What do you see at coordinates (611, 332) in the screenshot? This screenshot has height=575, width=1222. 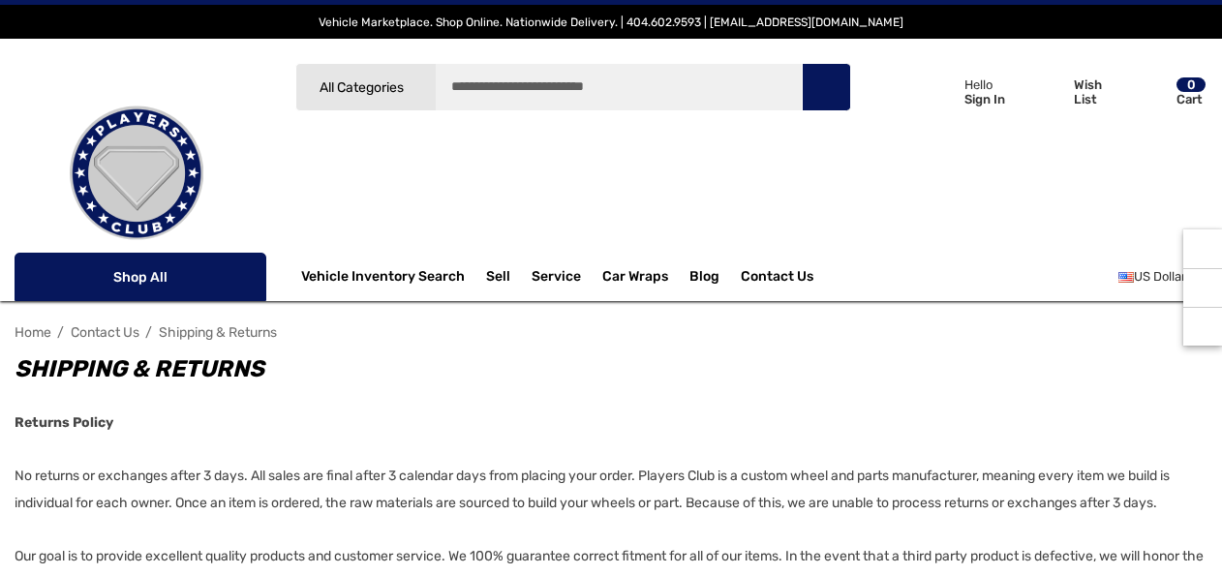 I see `nav: Breadcrumb` at bounding box center [611, 332].